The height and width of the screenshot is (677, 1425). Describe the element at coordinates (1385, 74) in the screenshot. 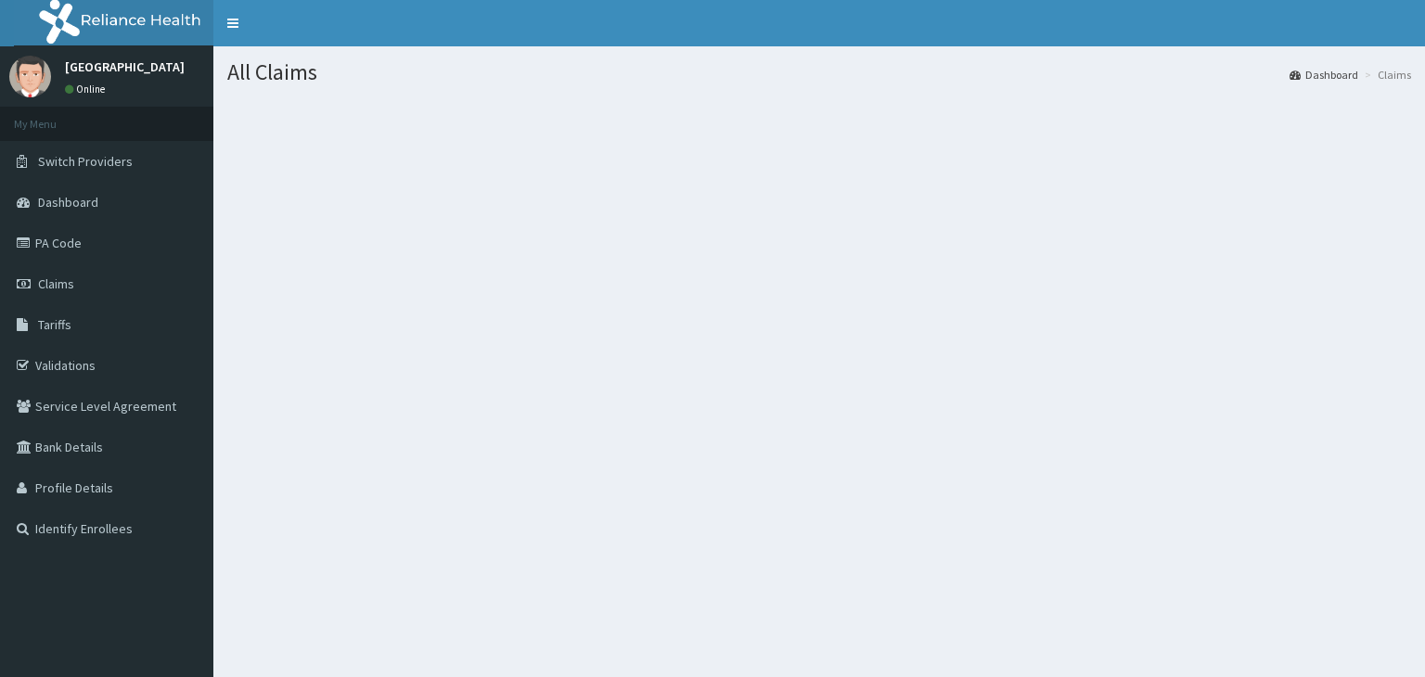

I see `li: Claims` at that location.